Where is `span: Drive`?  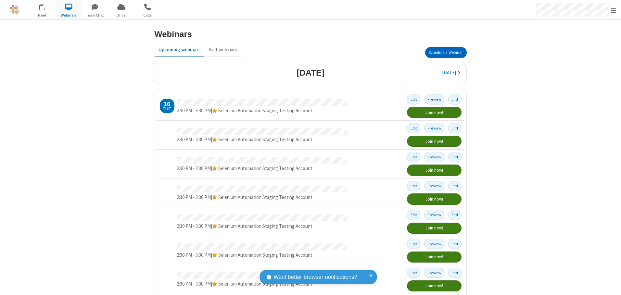 span: Drive is located at coordinates (121, 15).